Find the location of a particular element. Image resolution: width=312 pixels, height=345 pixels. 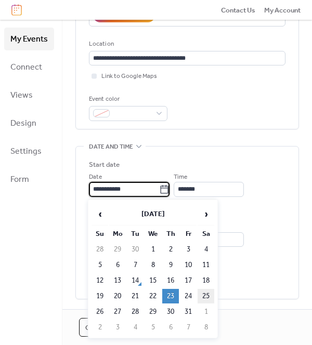

span: My Events is located at coordinates (29, 39).